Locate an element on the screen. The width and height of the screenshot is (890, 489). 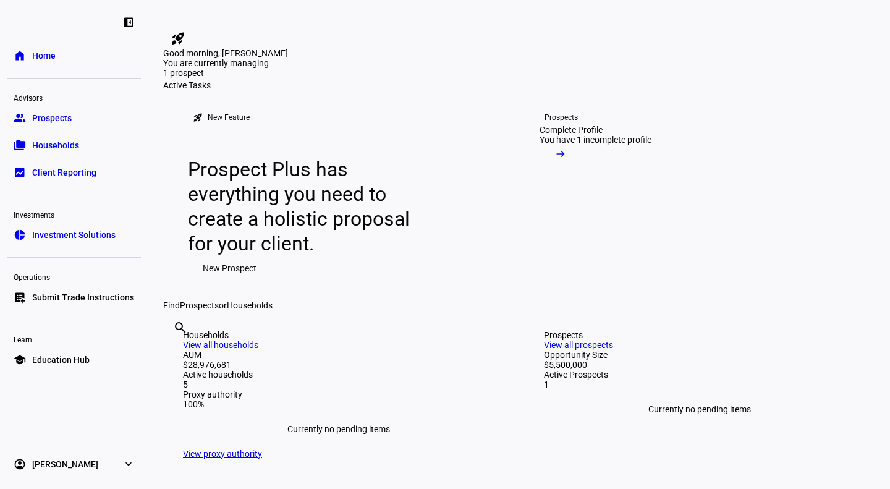
eth-mat-symbol: list_alt_add is located at coordinates (20, 297).